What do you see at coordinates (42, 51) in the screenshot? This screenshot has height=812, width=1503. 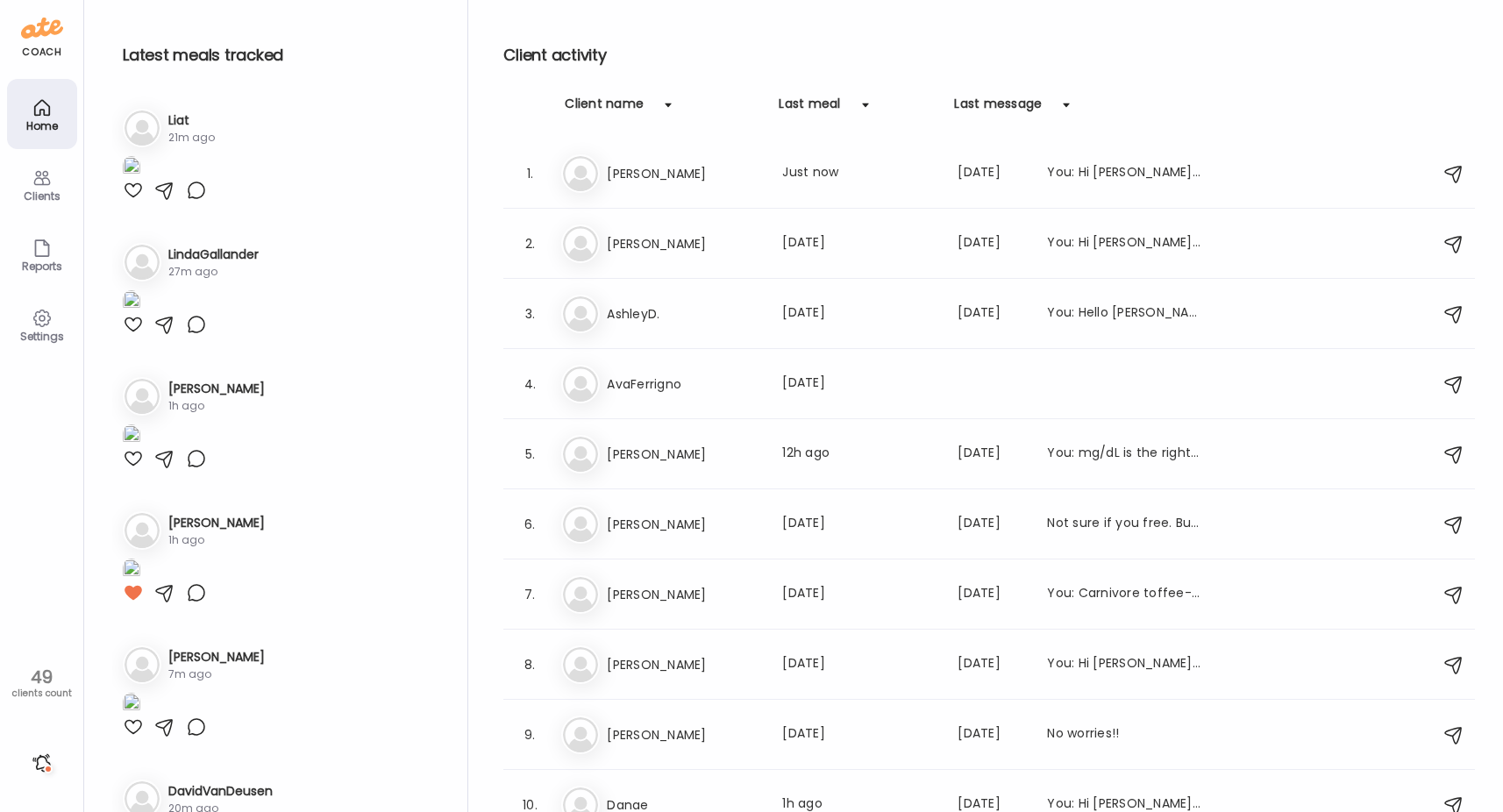 I see `div: coach` at bounding box center [42, 51].